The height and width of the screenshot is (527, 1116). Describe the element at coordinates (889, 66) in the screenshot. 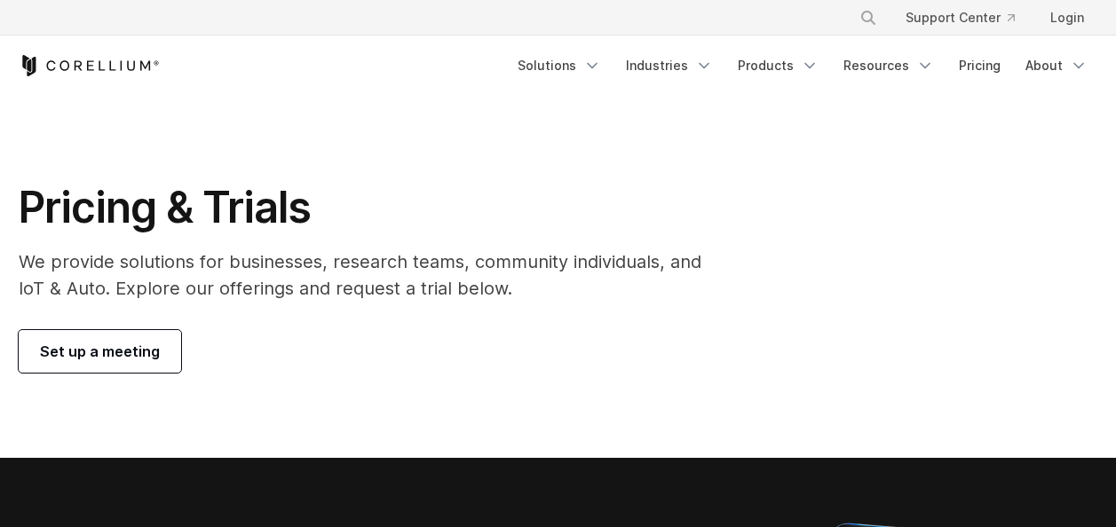

I see `a: Resources` at that location.